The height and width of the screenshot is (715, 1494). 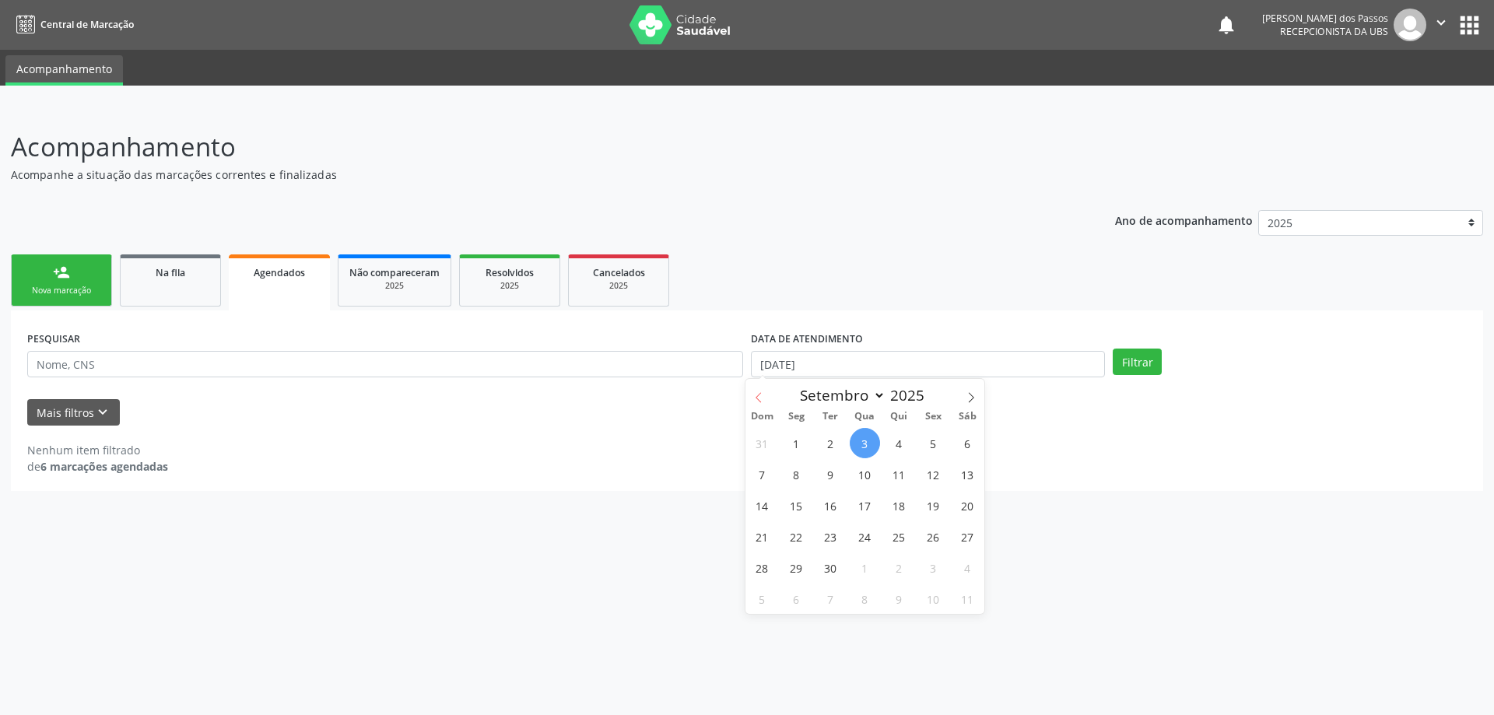 What do you see at coordinates (73, 413) in the screenshot?
I see `button: Mais filtroskeyboard_arrow_down` at bounding box center [73, 413].